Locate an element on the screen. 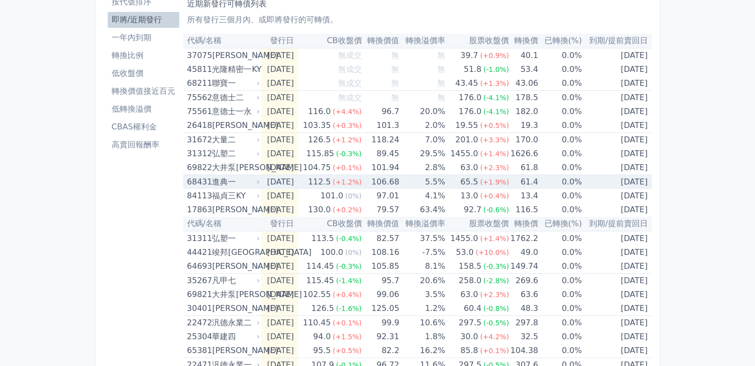 The width and height of the screenshot is (755, 366). td: 101.94 is located at coordinates (380, 168).